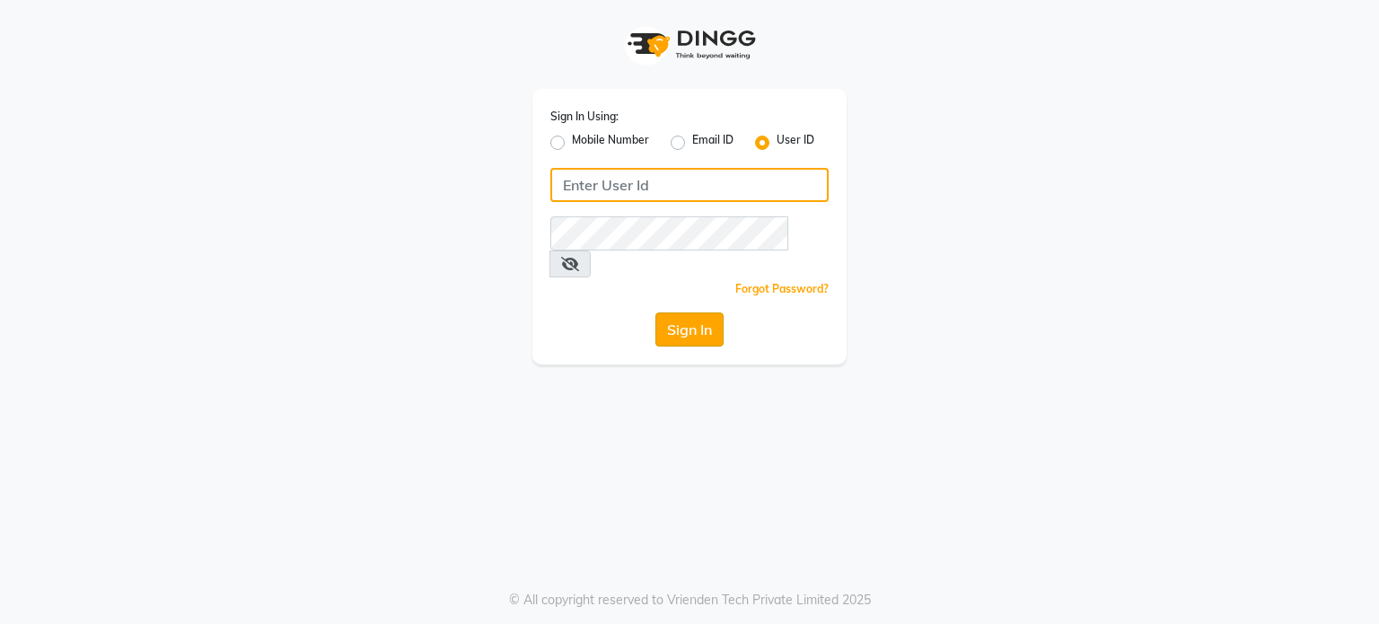 This screenshot has height=624, width=1379. I want to click on a: Forgot Password?, so click(782, 288).